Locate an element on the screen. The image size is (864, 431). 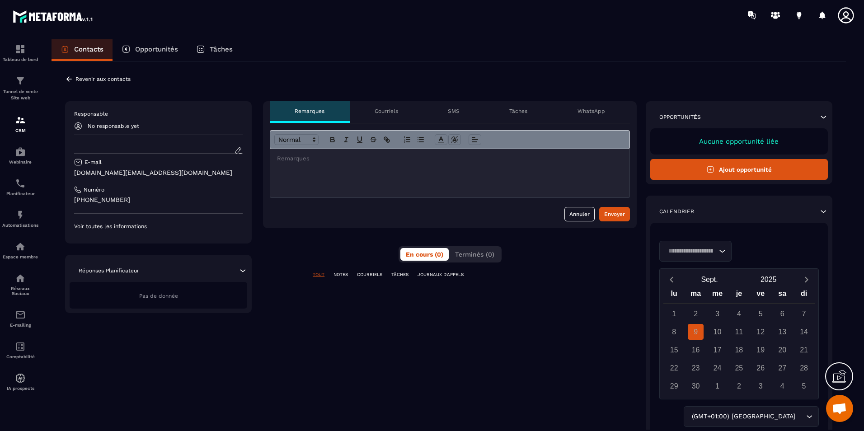
div: 22 is located at coordinates (674, 368).